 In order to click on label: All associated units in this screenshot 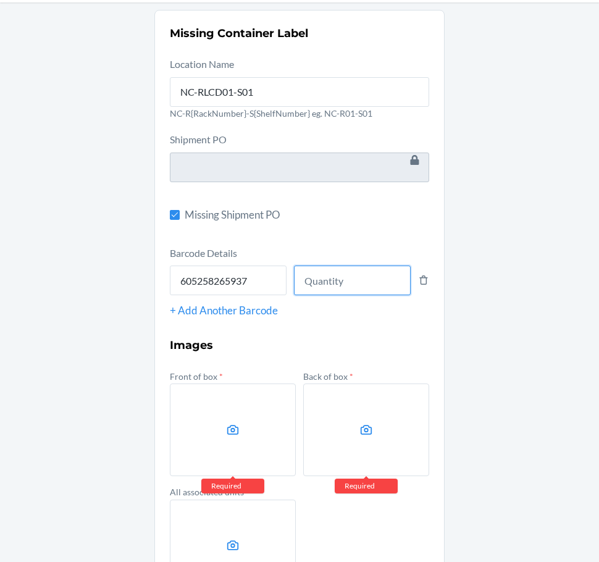, I will do `click(209, 491)`.